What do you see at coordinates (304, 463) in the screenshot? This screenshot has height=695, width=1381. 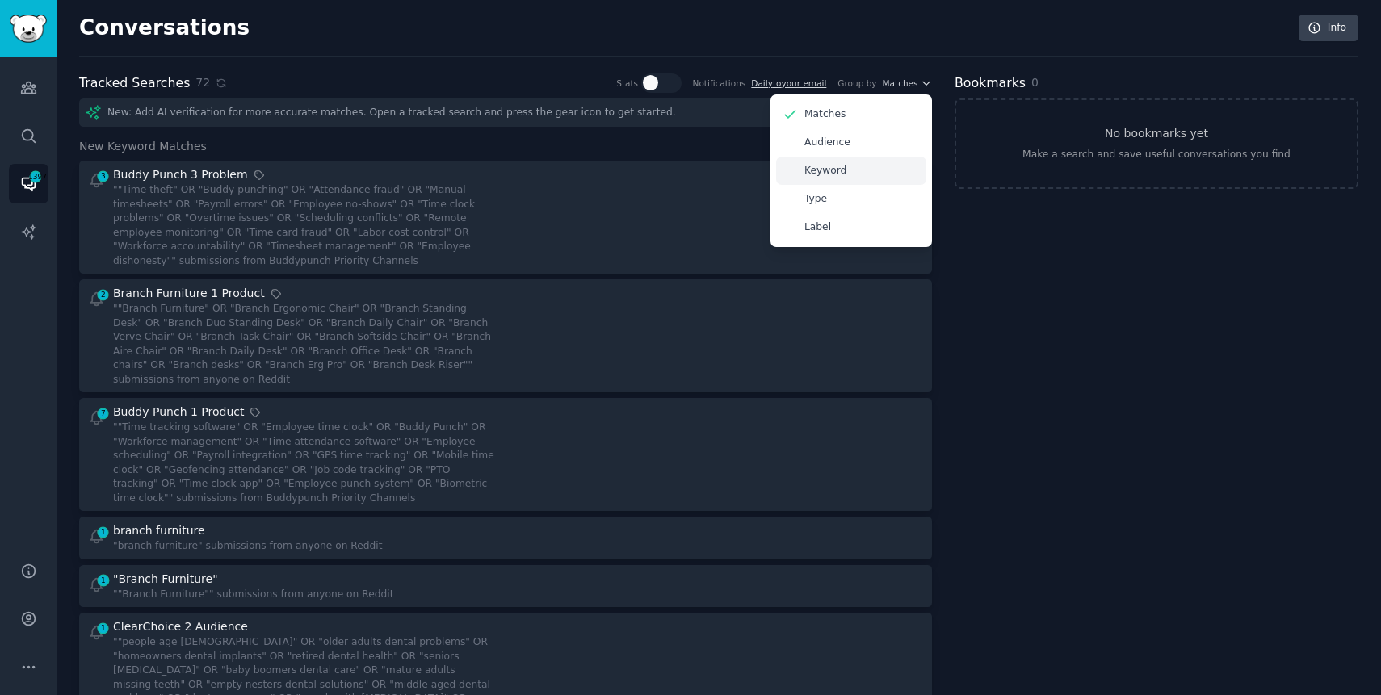 I see `div: ""Time tracking software" OR "Employee time clock" OR "Buddy Punch" OR "Workforce management" OR ...` at bounding box center [304, 463].